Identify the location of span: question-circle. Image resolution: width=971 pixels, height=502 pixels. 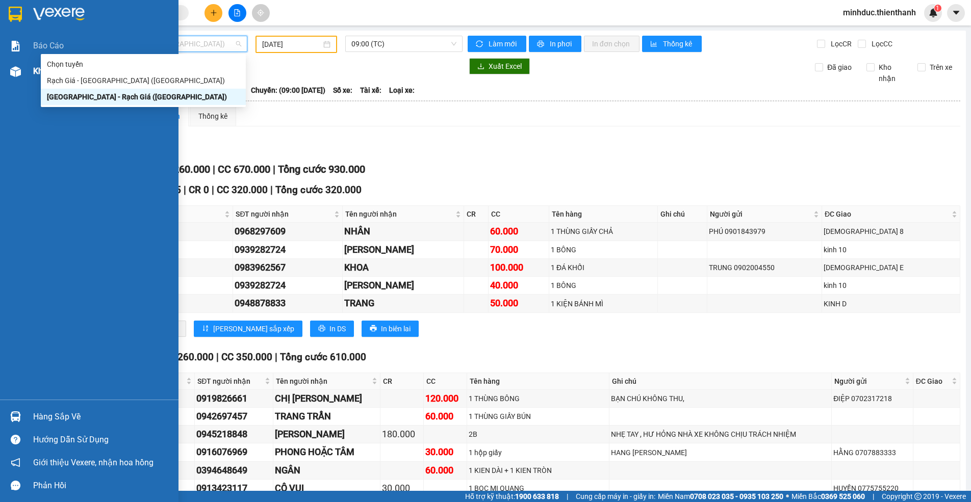
(15, 440).